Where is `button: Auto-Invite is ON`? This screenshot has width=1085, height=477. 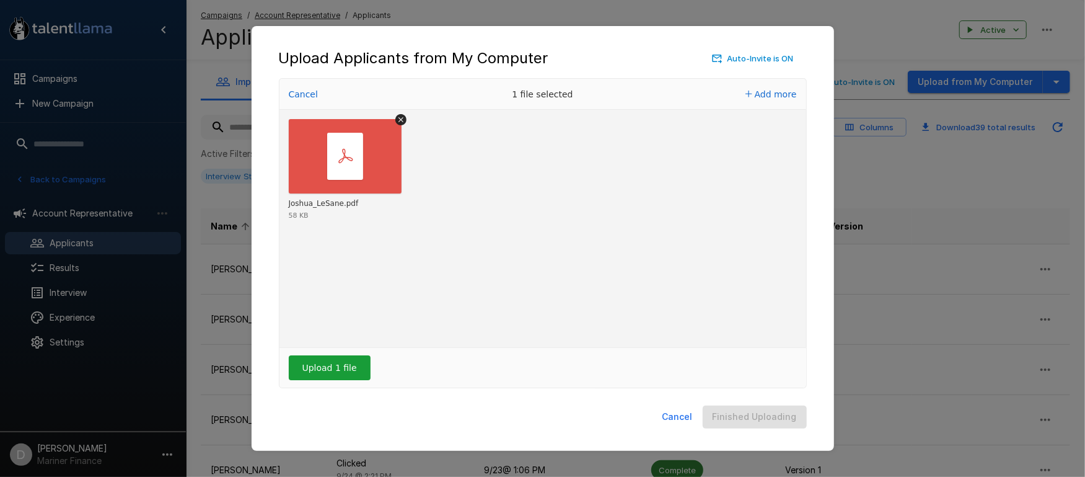
button: Auto-Invite is ON is located at coordinates (753, 58).